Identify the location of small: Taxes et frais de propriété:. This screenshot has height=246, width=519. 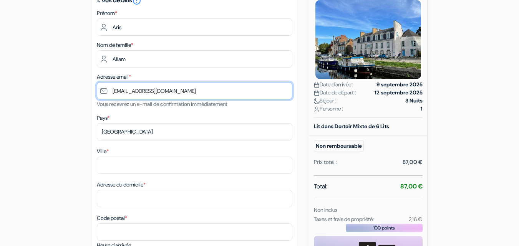
(344, 219).